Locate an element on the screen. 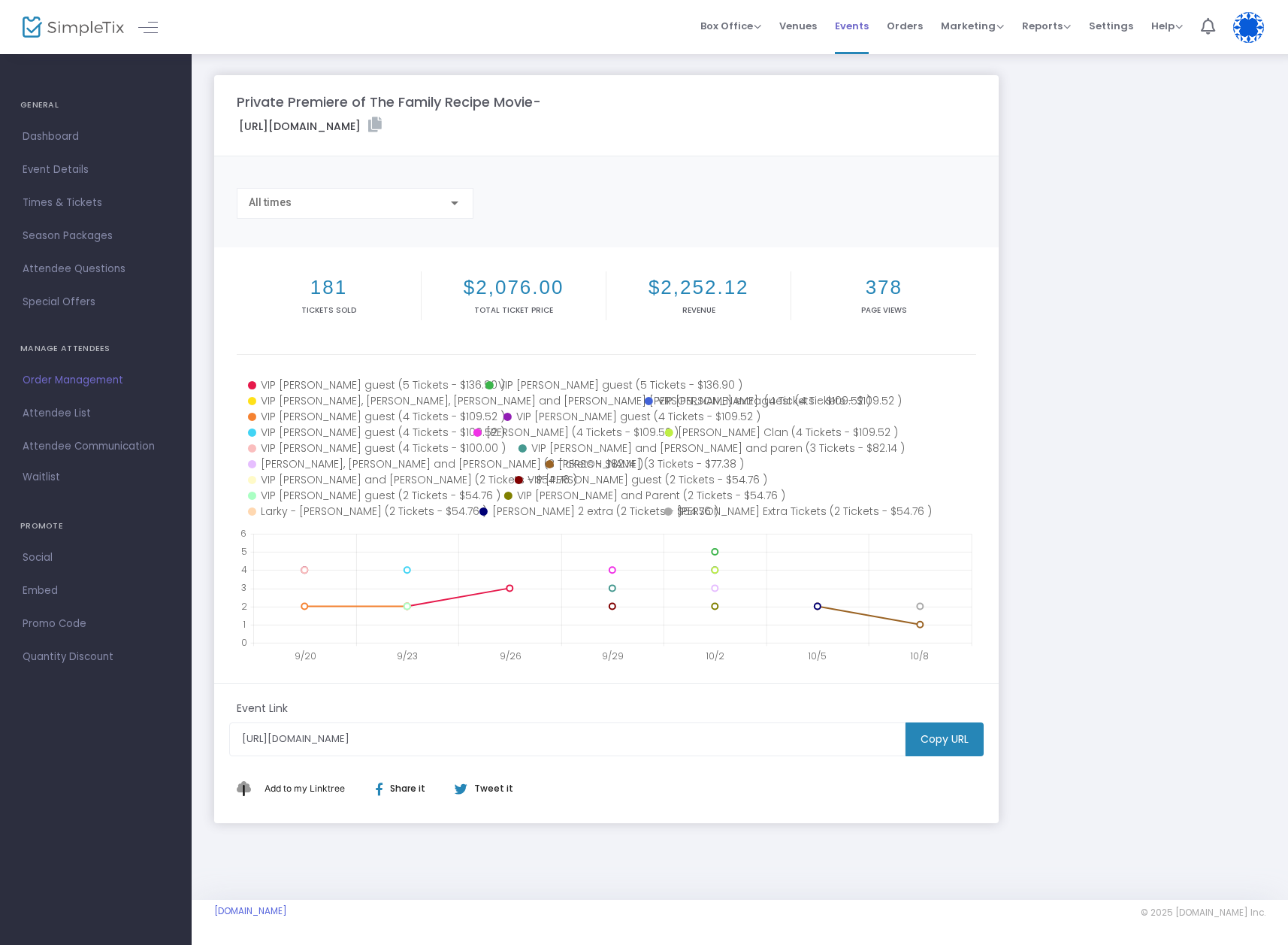 This screenshot has width=1288, height=945. p: Total Ticket Price is located at coordinates (513, 310).